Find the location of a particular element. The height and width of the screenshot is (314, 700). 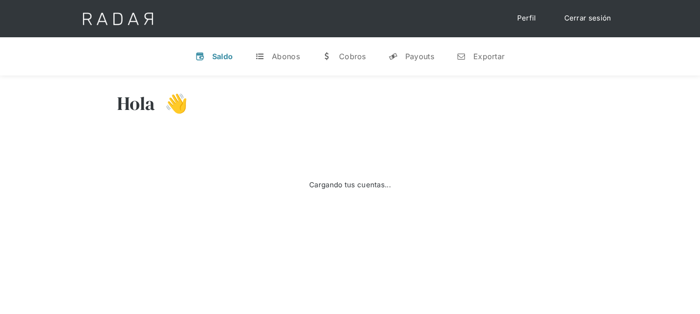

div: v is located at coordinates (200, 56).